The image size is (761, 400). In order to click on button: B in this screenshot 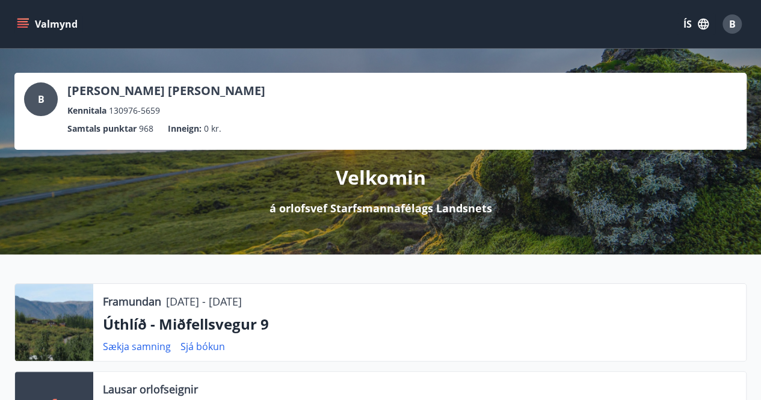, I will do `click(732, 24)`.